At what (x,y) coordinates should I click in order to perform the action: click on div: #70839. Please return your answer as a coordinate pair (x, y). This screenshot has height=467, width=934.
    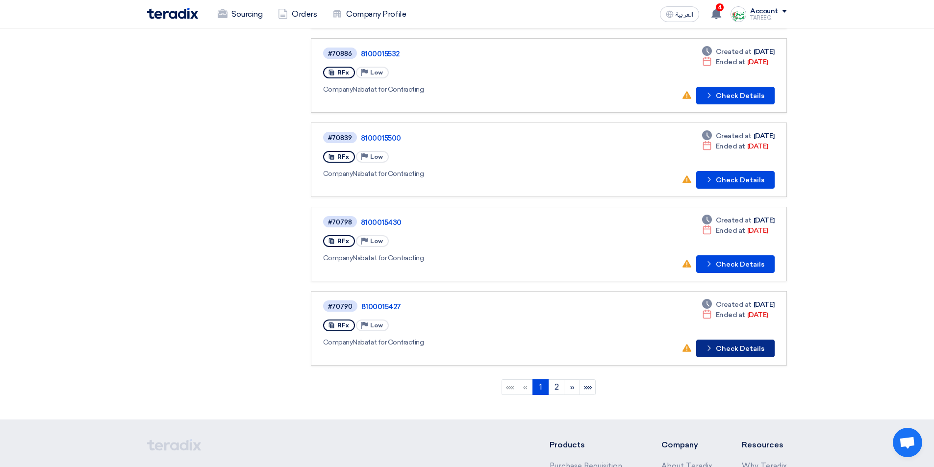
    Looking at the image, I should click on (340, 138).